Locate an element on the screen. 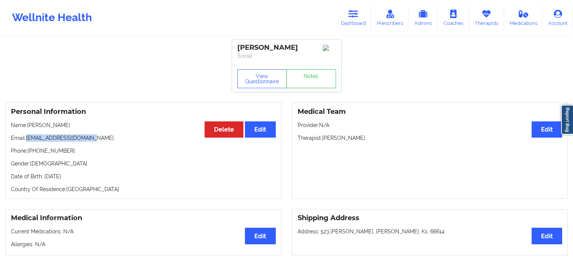 The height and width of the screenshot is (262, 573). a: Admins is located at coordinates (423, 18).